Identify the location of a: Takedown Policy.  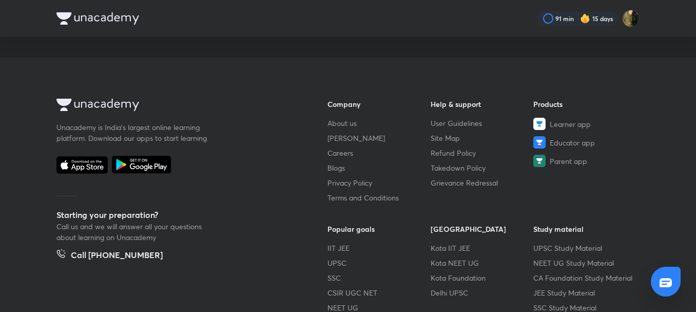
(482, 167).